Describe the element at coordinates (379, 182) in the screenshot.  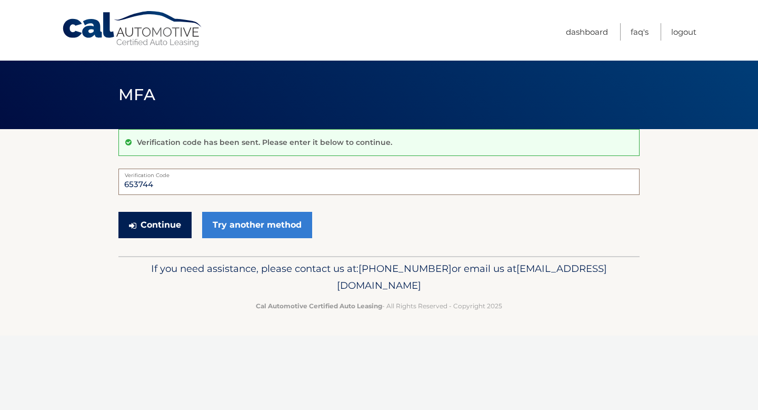
I see `input: Verification Code` at that location.